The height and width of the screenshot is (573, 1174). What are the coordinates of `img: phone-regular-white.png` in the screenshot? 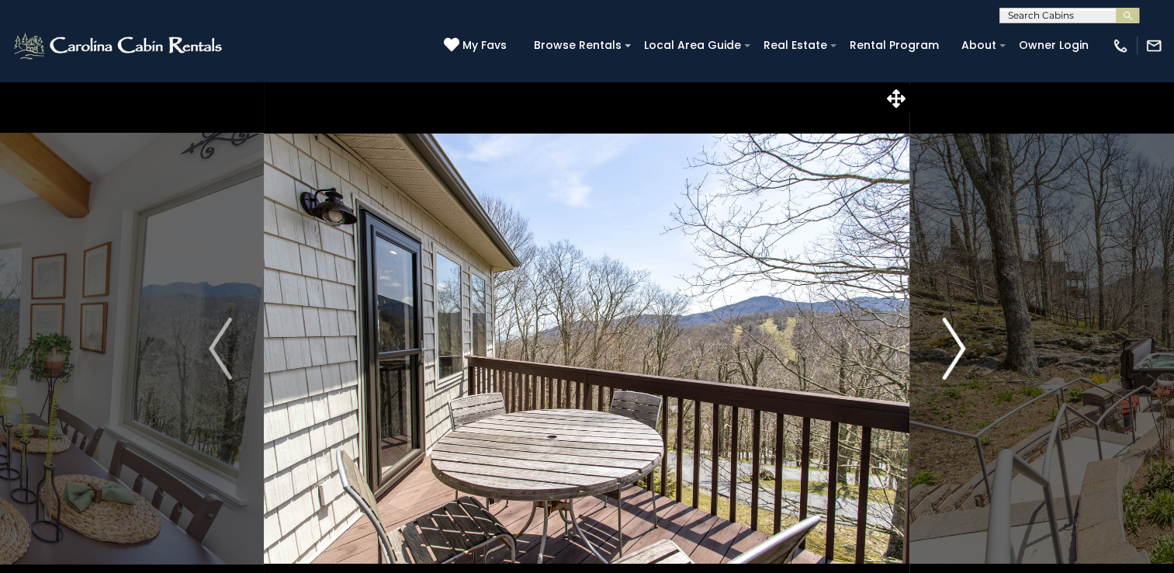 It's located at (1120, 46).